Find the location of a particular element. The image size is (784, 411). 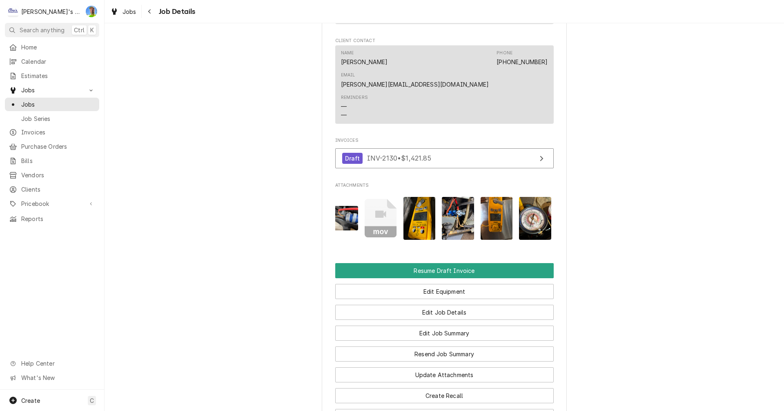

a: Clients is located at coordinates (52, 189).